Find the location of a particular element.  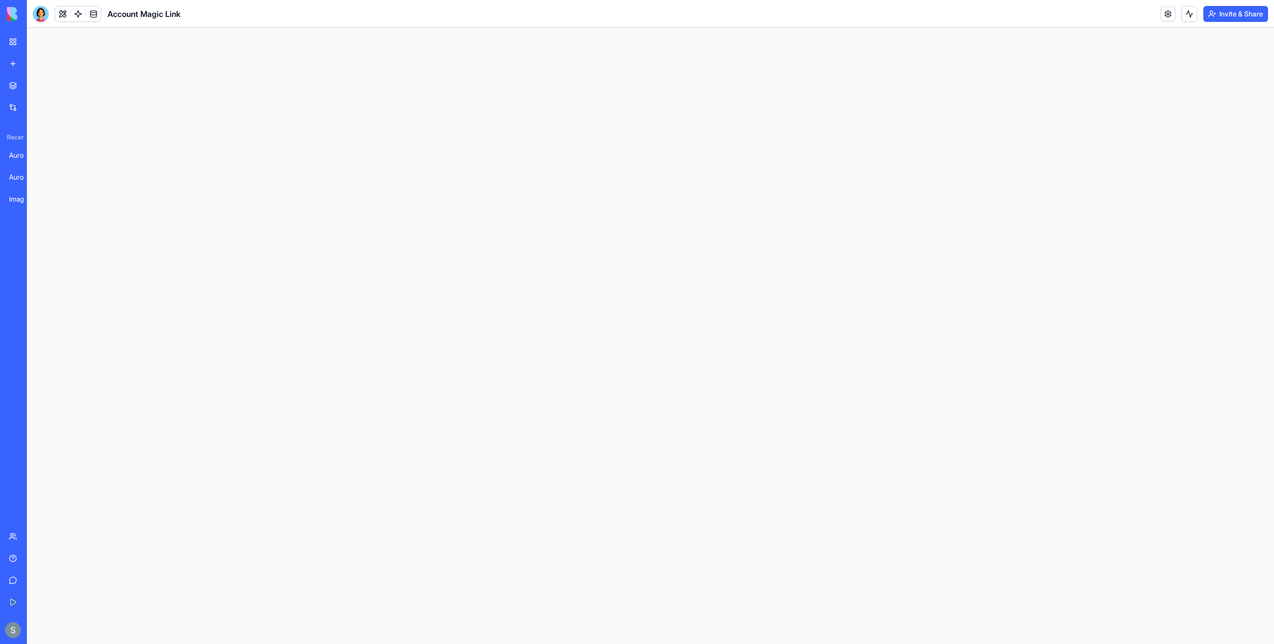

span: Recent is located at coordinates (13, 137).